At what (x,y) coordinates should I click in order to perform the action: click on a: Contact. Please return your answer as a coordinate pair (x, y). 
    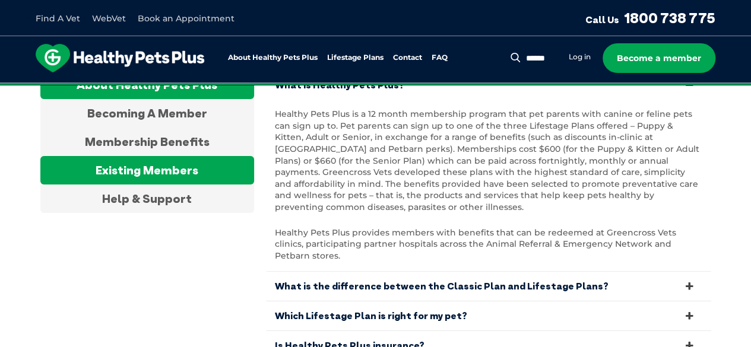
    Looking at the image, I should click on (407, 58).